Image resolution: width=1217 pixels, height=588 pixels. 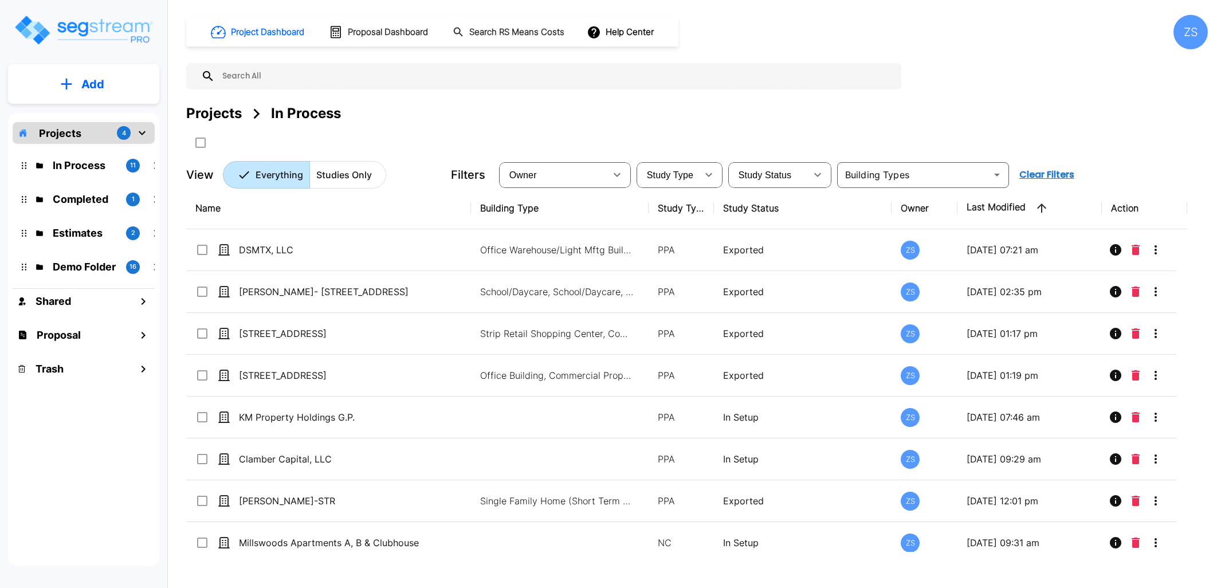 What do you see at coordinates (523, 175) in the screenshot?
I see `span: Owner` at bounding box center [523, 175].